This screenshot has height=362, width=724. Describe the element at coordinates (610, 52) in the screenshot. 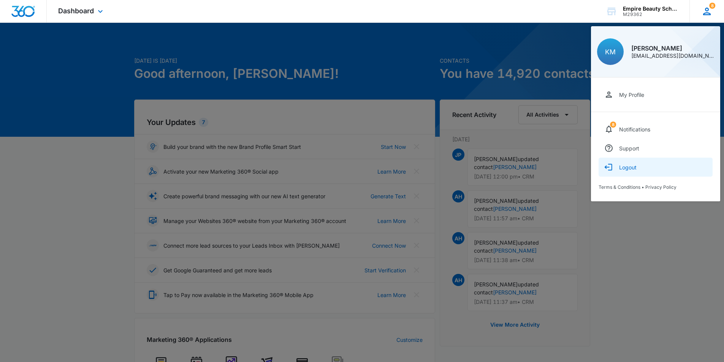

I see `span: KM` at that location.